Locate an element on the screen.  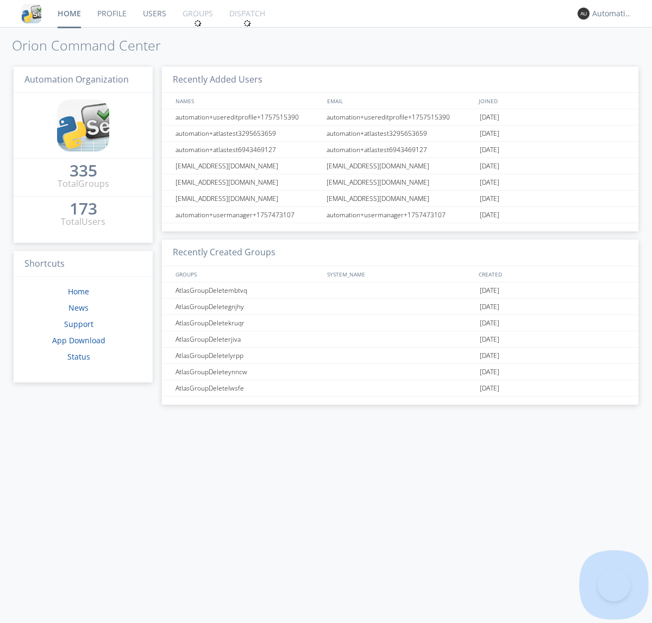
a: 173 is located at coordinates (83, 209).